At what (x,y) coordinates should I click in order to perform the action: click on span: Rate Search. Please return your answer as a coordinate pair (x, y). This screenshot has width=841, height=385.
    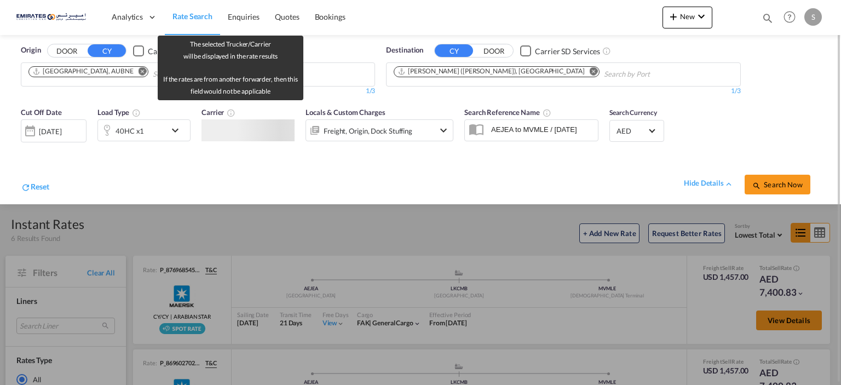
    Looking at the image, I should click on (192, 16).